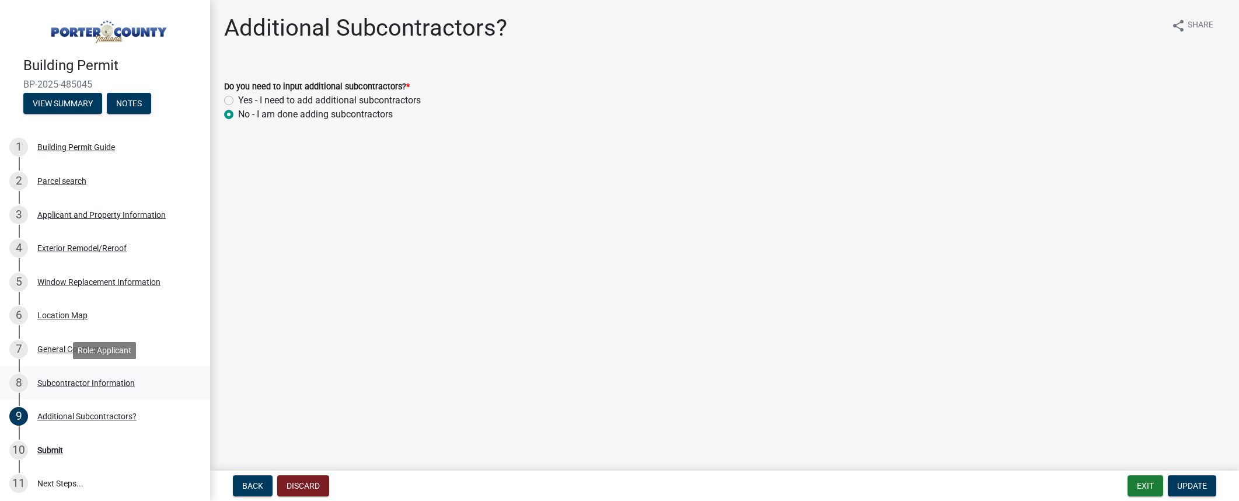 The image size is (1239, 501). I want to click on div: Role: Applicant, so click(104, 350).